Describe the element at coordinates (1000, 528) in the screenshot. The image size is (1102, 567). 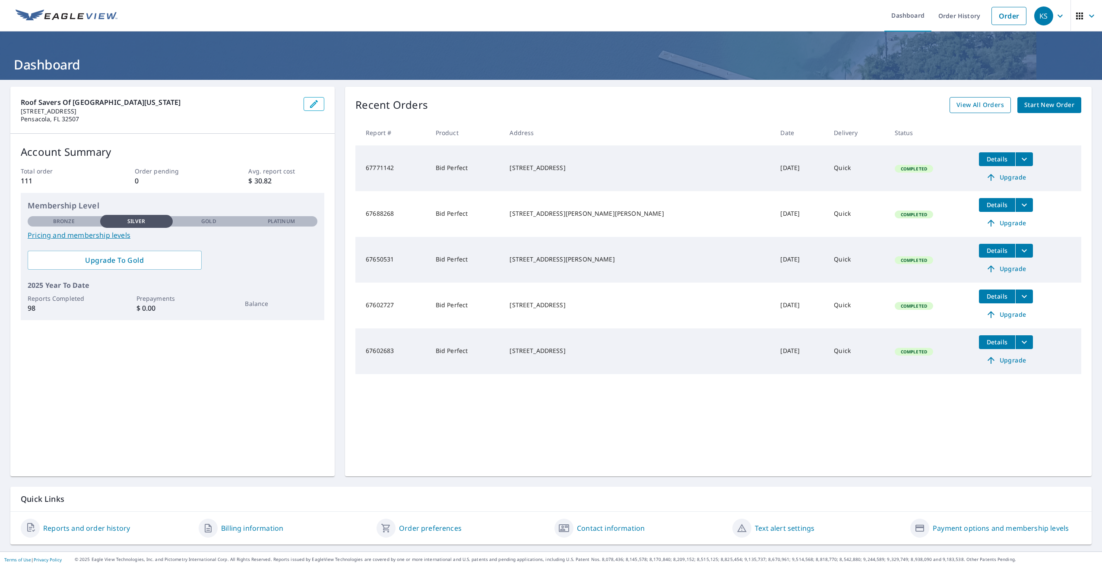
I see `a: Payment options and membership levels` at that location.